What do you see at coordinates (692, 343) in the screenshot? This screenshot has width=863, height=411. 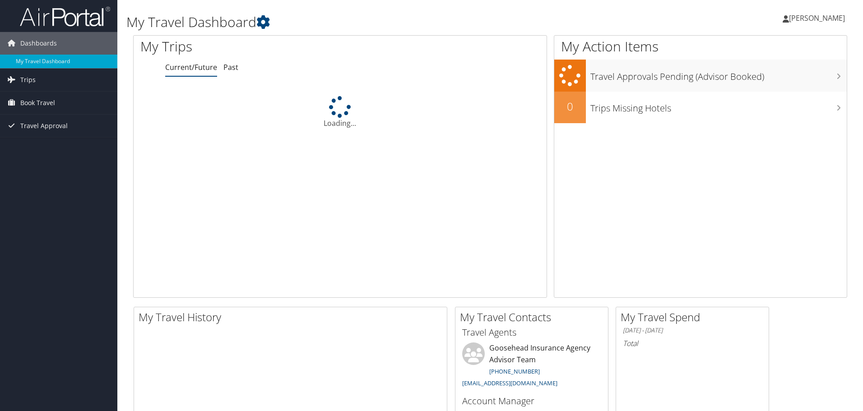 I see `h6: Total` at bounding box center [692, 343].